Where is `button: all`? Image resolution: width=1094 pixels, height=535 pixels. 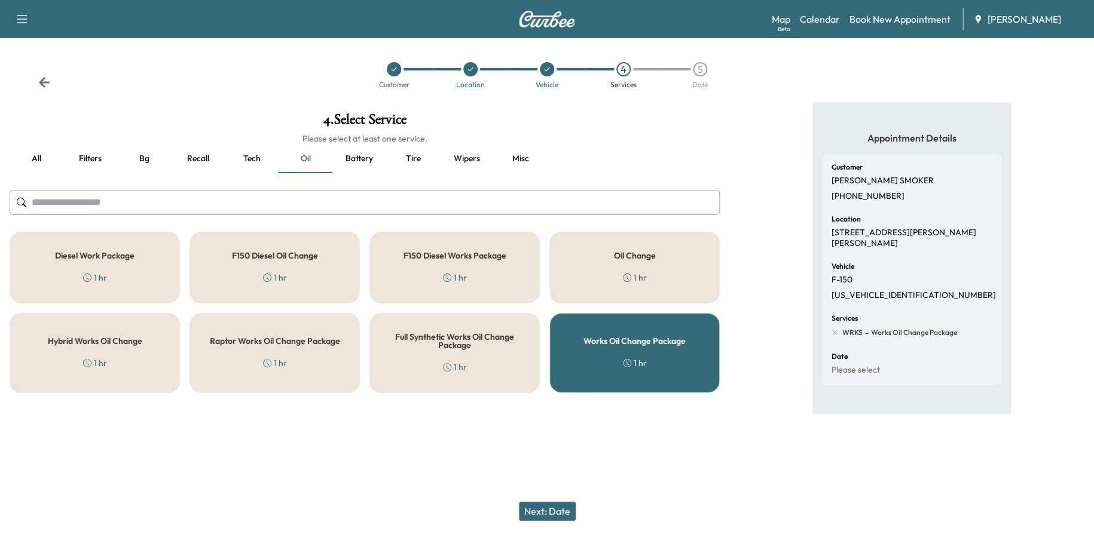
button: all is located at coordinates (36, 159).